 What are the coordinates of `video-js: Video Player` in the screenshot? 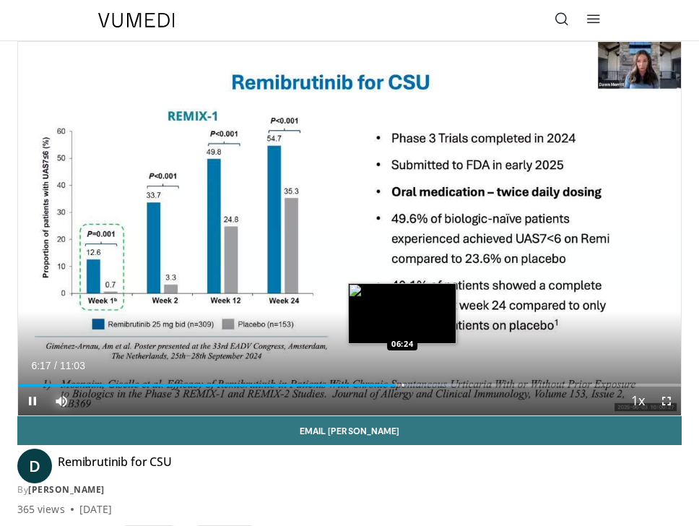 It's located at (350, 228).